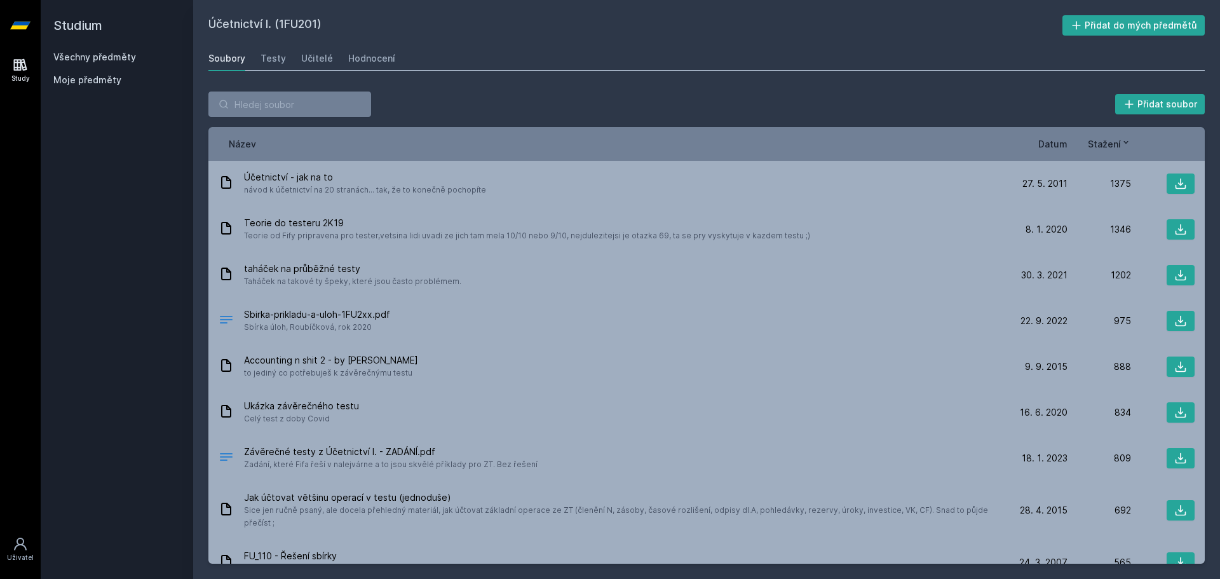  I want to click on div: 565, so click(1099, 562).